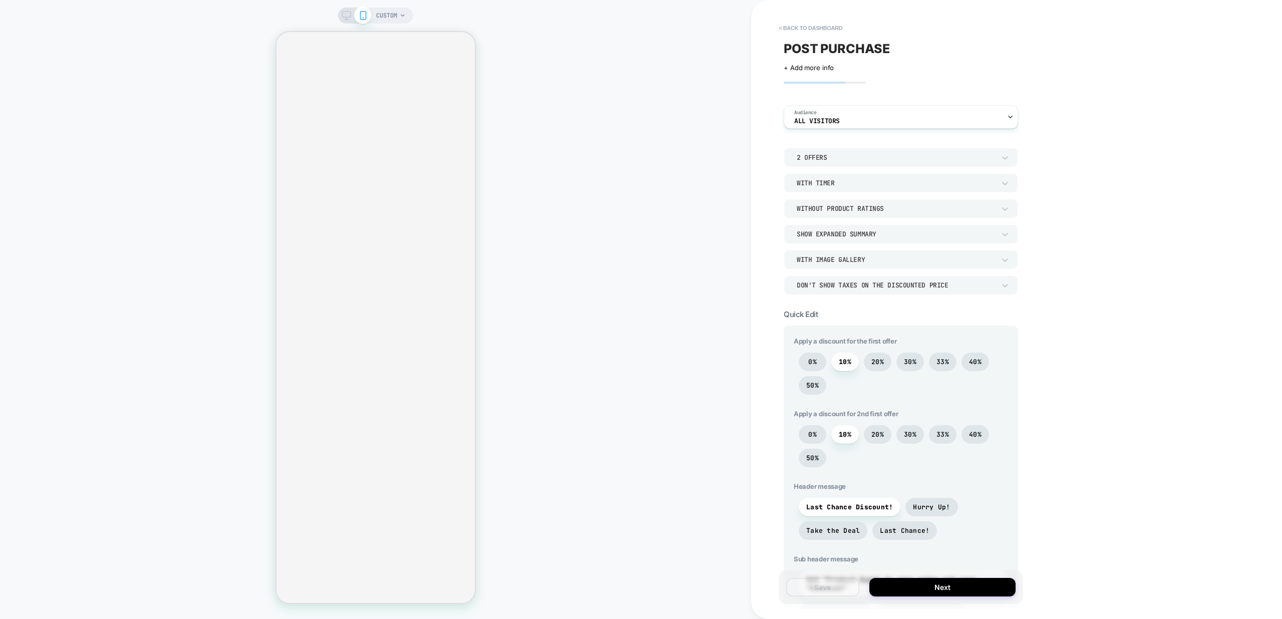 Image resolution: width=1282 pixels, height=619 pixels. I want to click on div: Don't show taxes on the discounted price, so click(896, 285).